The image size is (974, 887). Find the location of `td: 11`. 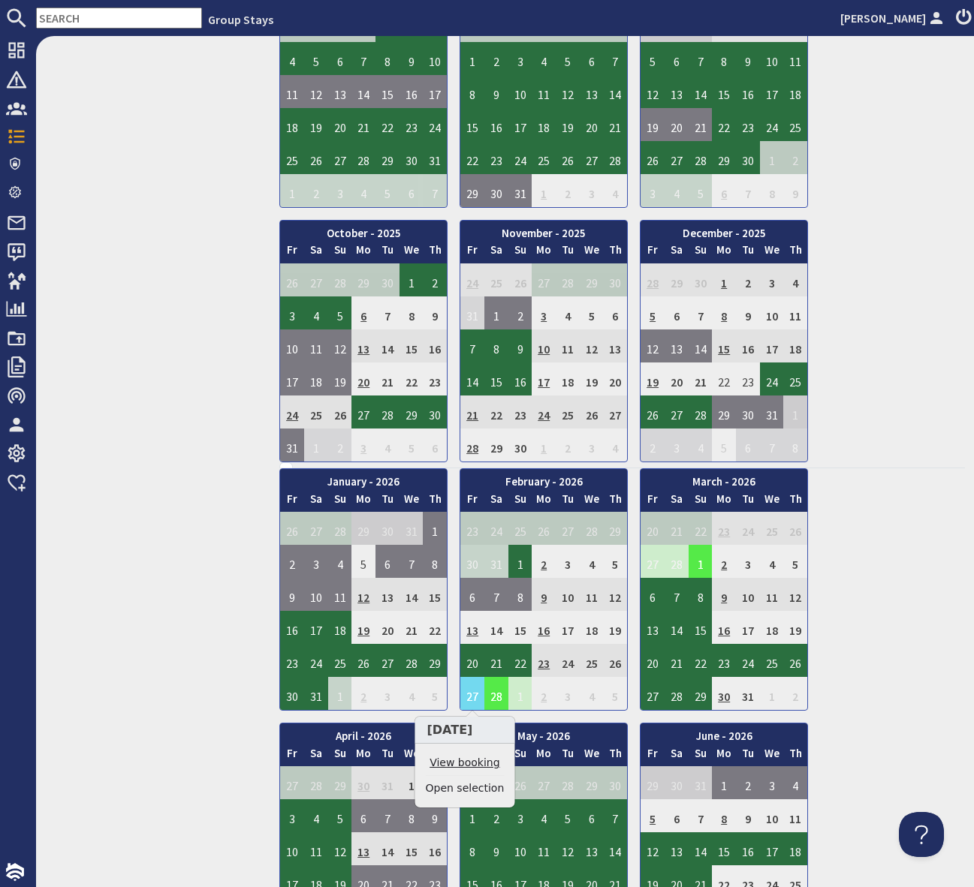

td: 11 is located at coordinates (292, 92).